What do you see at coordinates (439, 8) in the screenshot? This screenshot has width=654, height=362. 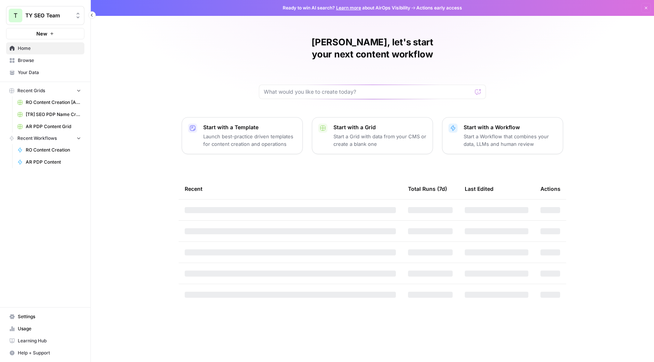 I see `span: Actions early access` at bounding box center [439, 8].